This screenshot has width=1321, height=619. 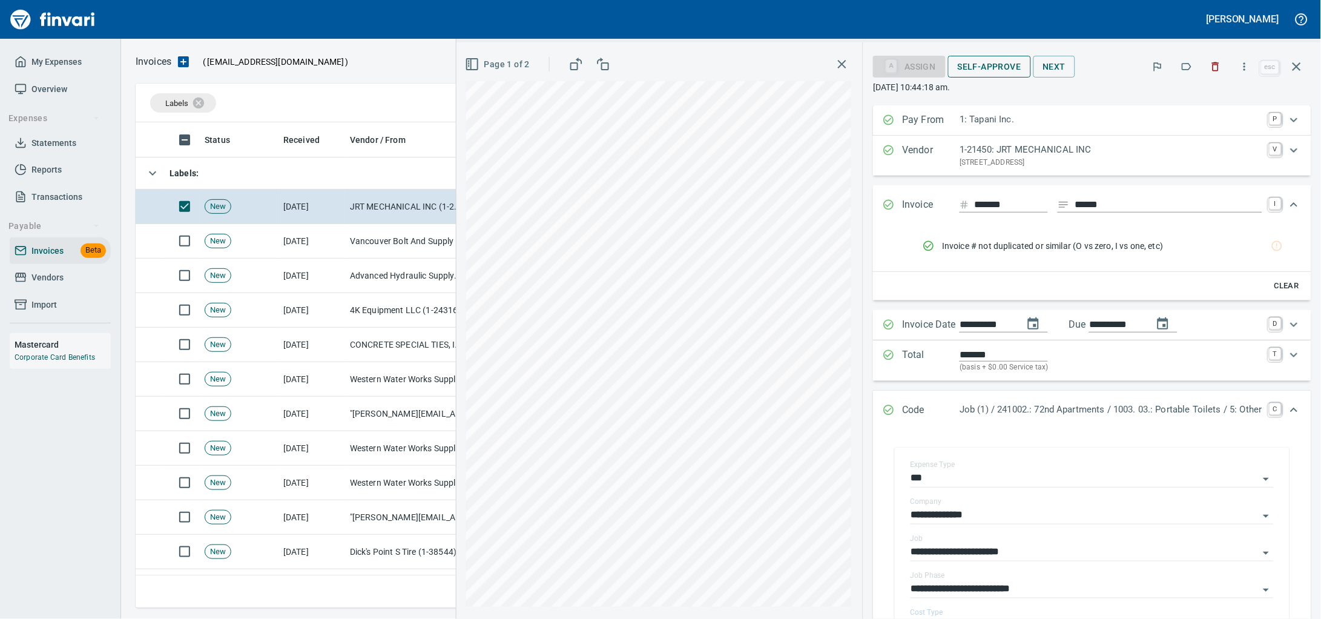 I want to click on a: Corporate Card Benefits, so click(x=54, y=357).